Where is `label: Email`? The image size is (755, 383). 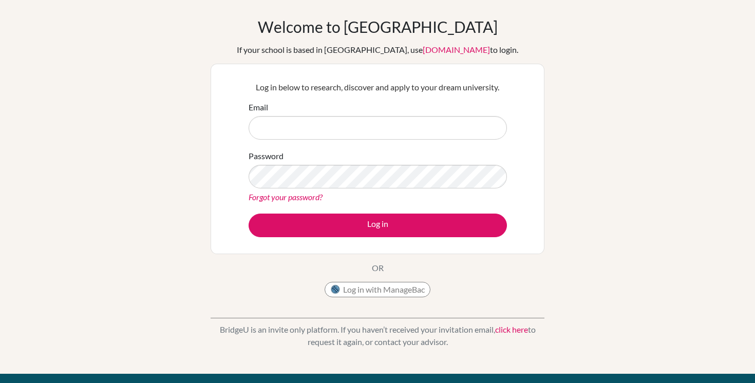 label: Email is located at coordinates (258, 107).